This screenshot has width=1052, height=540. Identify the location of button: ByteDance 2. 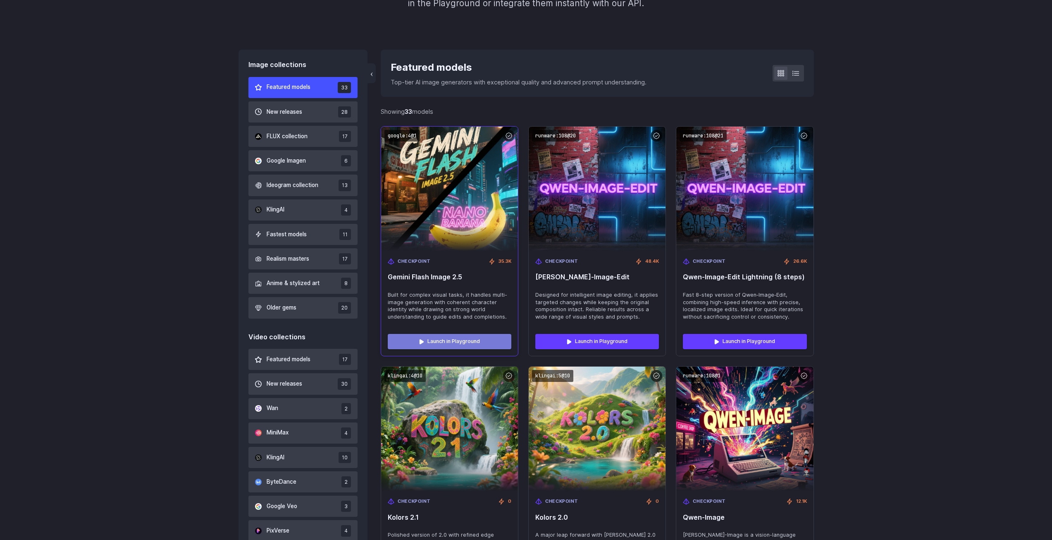
(303, 481).